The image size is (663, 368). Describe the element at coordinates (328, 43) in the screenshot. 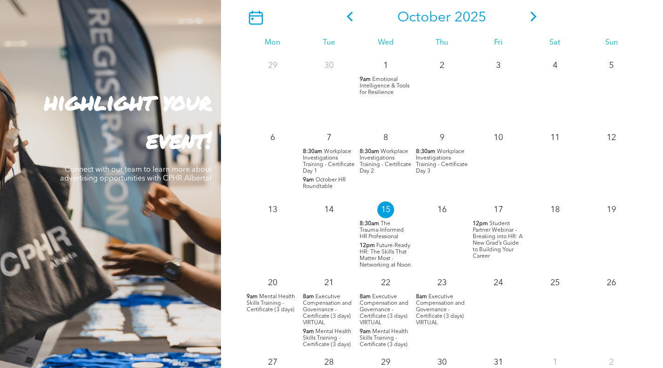

I see `div: Tue` at that location.